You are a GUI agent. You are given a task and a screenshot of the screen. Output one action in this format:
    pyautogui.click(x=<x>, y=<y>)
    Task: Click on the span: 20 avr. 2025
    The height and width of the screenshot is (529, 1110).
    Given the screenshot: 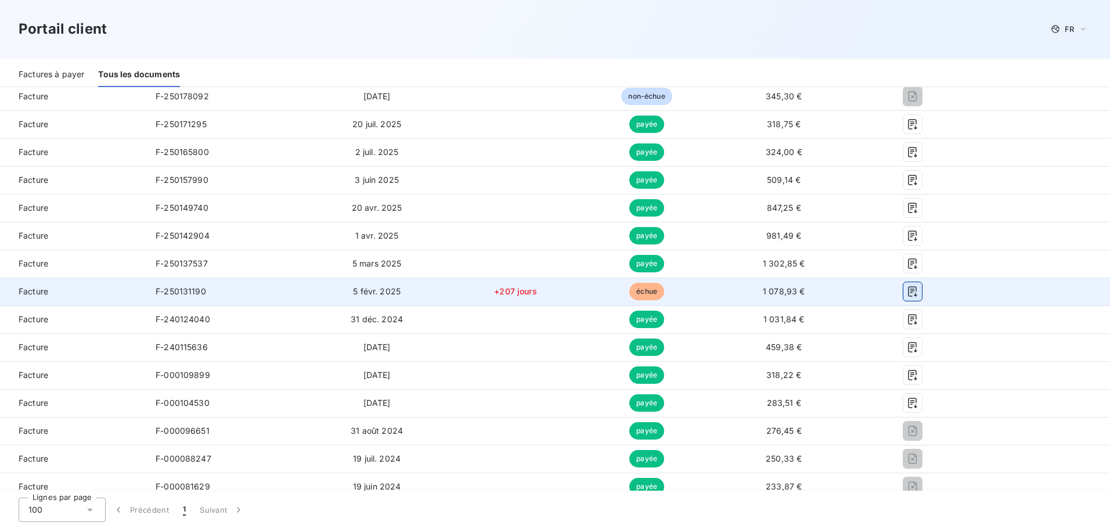 What is the action you would take?
    pyautogui.click(x=377, y=207)
    